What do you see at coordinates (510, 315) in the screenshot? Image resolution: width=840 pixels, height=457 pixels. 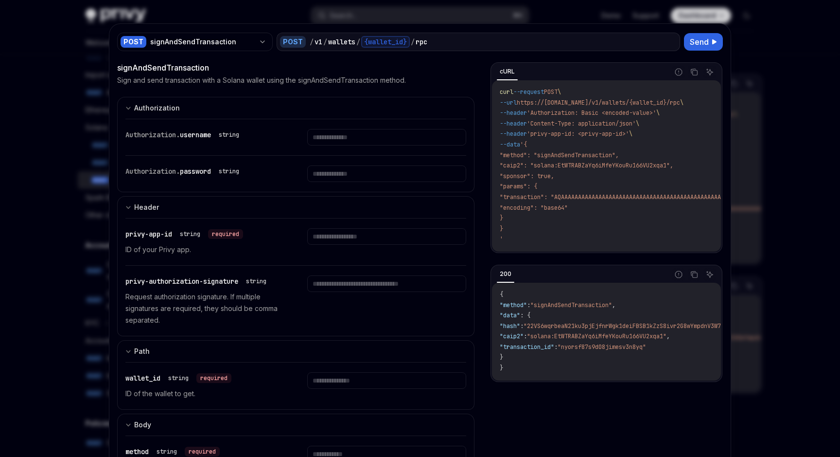 I see `span: "data"` at bounding box center [510, 315].